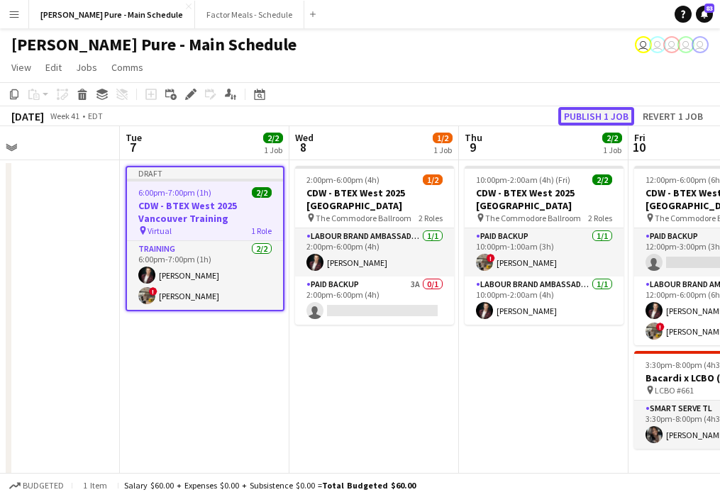 This screenshot has height=497, width=720. I want to click on button: Publish 1 job, so click(596, 116).